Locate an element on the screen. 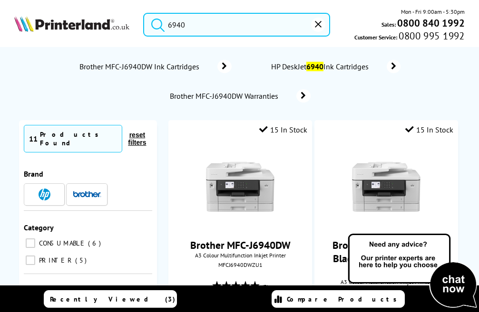 The image size is (479, 312). a: HP DeskJet6940Ink Cartridges is located at coordinates (335, 67).